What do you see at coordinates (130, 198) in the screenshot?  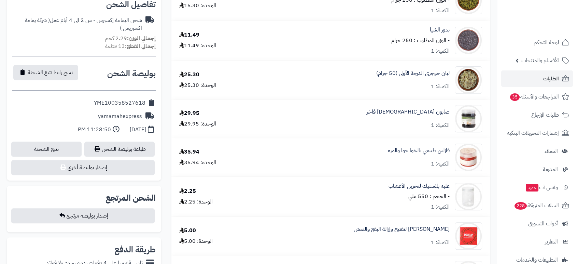 I see `h2: الشحن المرتجع` at bounding box center [130, 198].